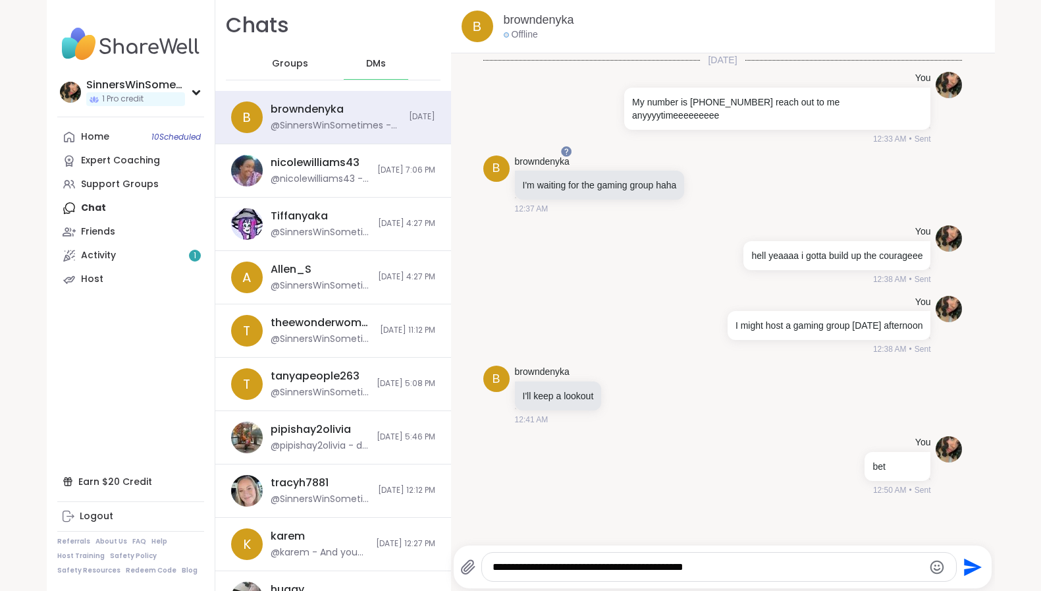 The image size is (1041, 591). I want to click on a: Host Training, so click(81, 556).